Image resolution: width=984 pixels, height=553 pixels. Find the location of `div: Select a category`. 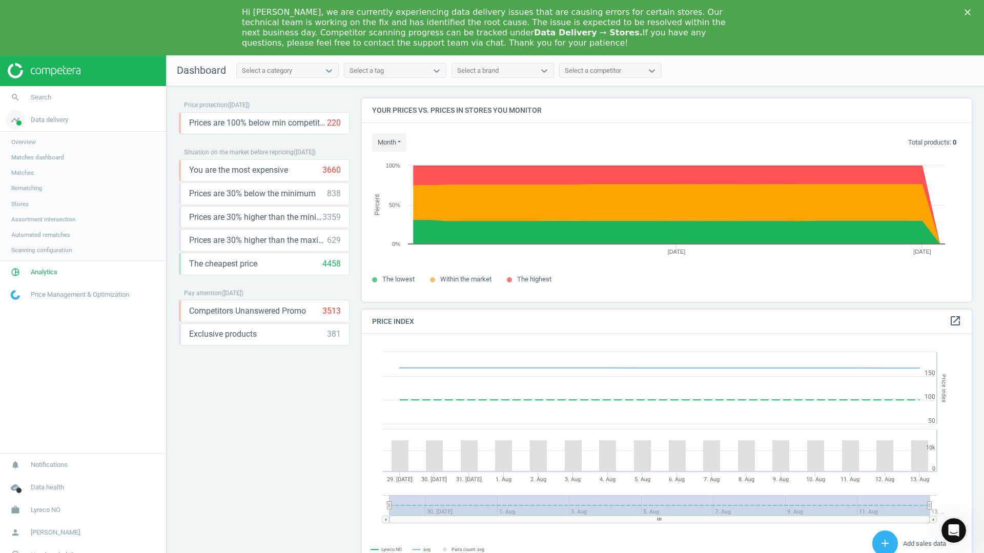

div: Select a category is located at coordinates (267, 71).